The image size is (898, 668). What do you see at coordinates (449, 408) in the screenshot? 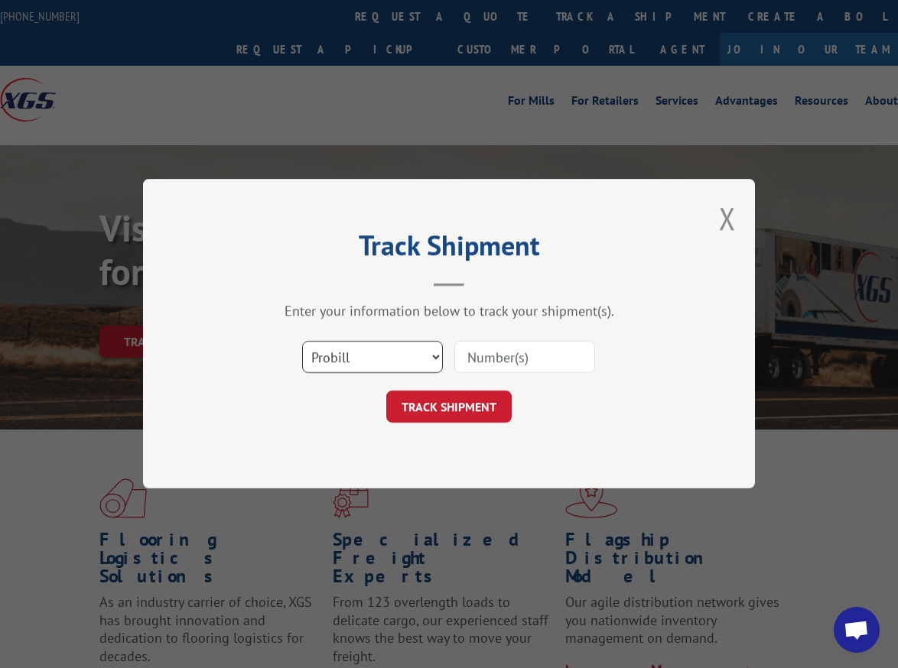
I see `button: TRACK SHIPMENT` at bounding box center [449, 408].